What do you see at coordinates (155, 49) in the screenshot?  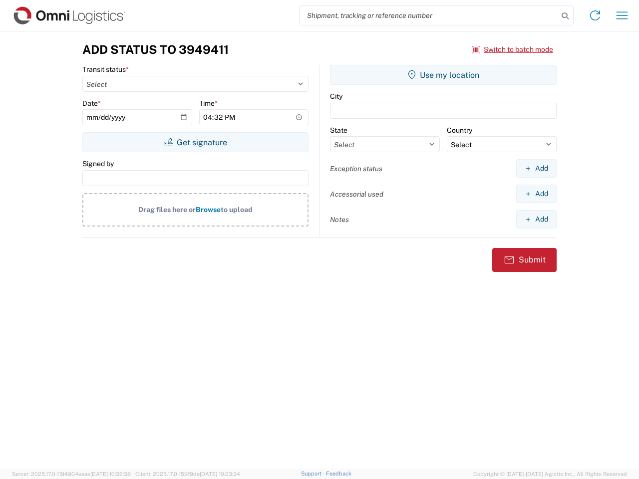 I see `h3: Add Status to 3949411` at bounding box center [155, 49].